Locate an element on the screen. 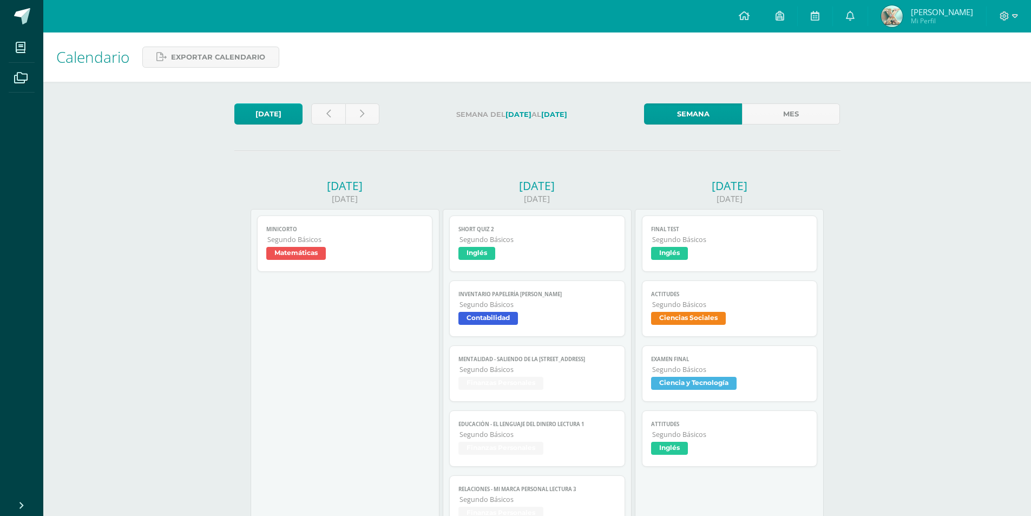  span: Ciencias Sociales is located at coordinates (689, 318).